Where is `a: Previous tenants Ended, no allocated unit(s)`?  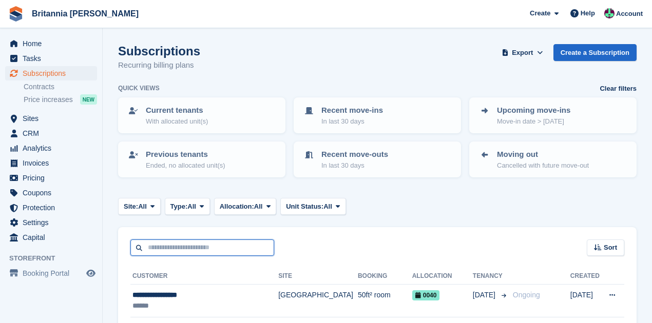
a: Previous tenants Ended, no allocated unit(s) is located at coordinates (202, 160).